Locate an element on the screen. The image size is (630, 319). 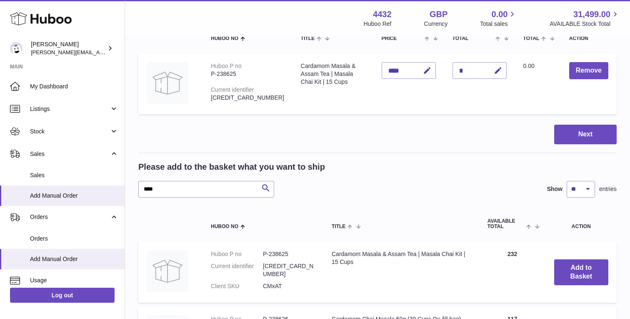
dd: CMxAT is located at coordinates (289, 286).